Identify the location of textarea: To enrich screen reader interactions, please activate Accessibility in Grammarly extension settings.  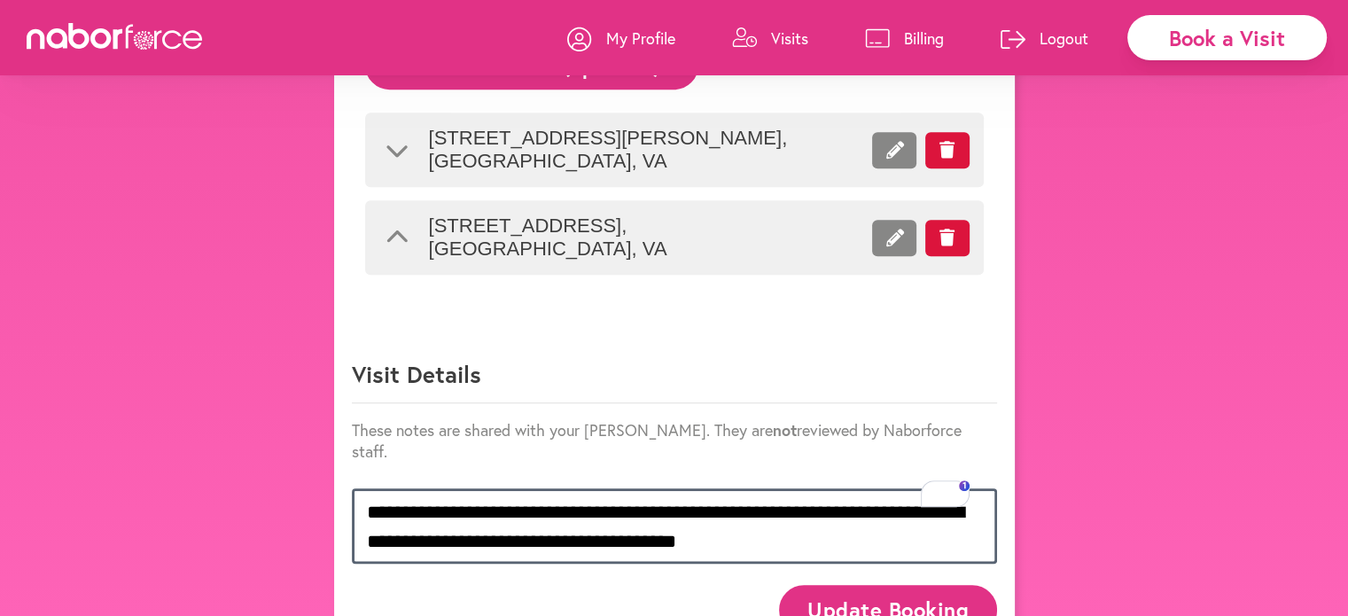
(674, 526).